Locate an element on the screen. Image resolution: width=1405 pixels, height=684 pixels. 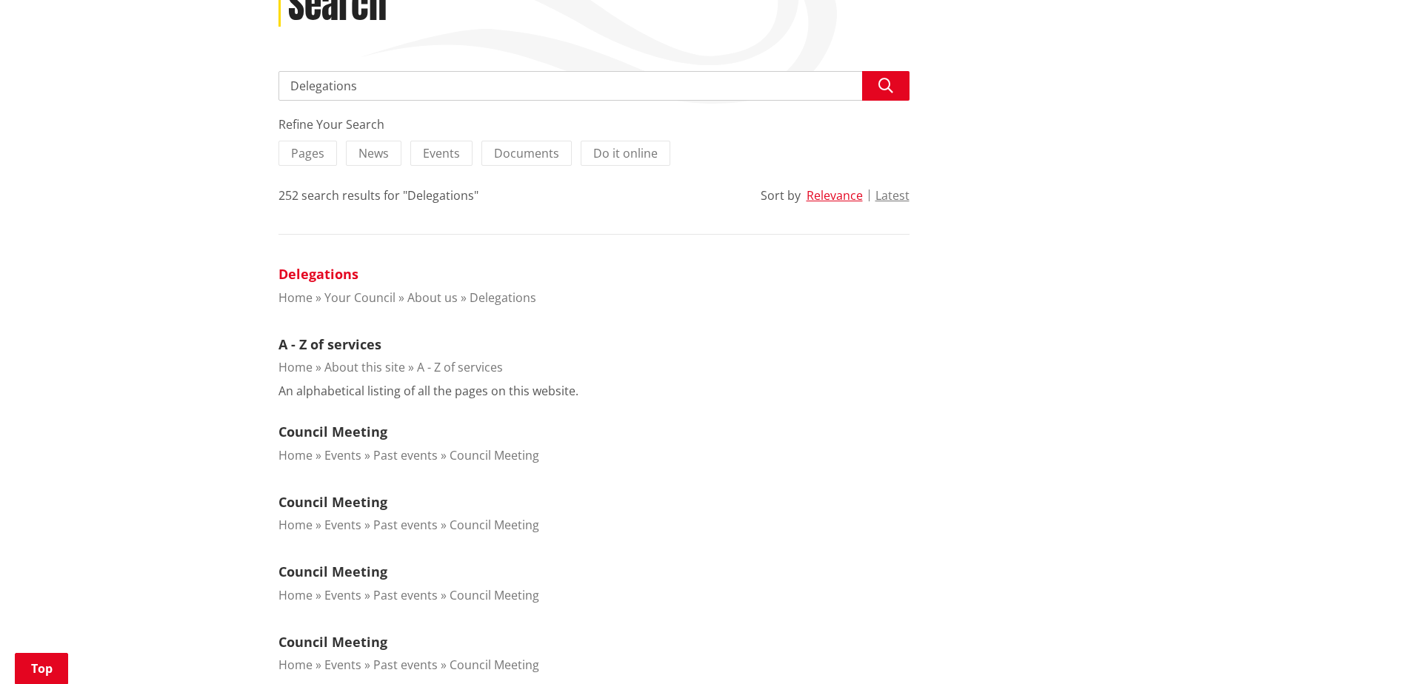
button: Latest is located at coordinates (893, 196).